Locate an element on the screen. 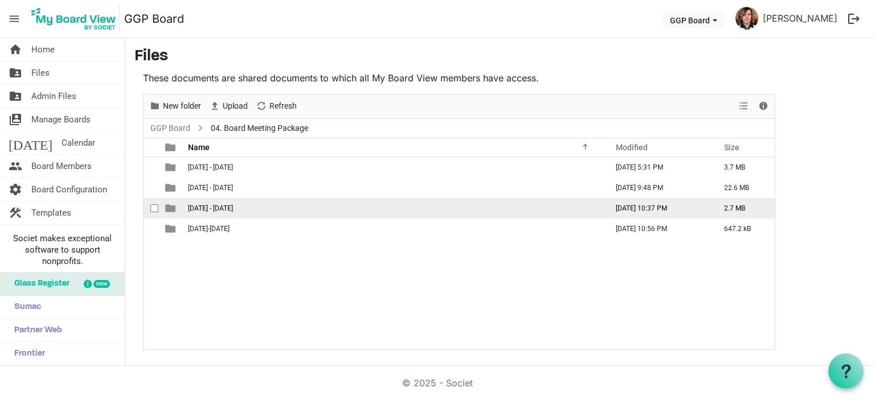 This screenshot has width=875, height=400. p: These documents are shared documents to which all My Board View members have access. is located at coordinates (459, 78).